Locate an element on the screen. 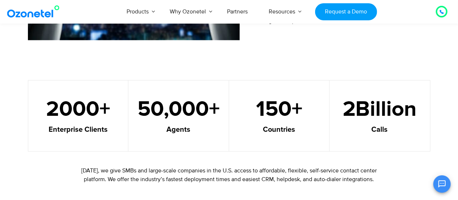 The height and width of the screenshot is (200, 458). h5: Agents is located at coordinates (178, 129).